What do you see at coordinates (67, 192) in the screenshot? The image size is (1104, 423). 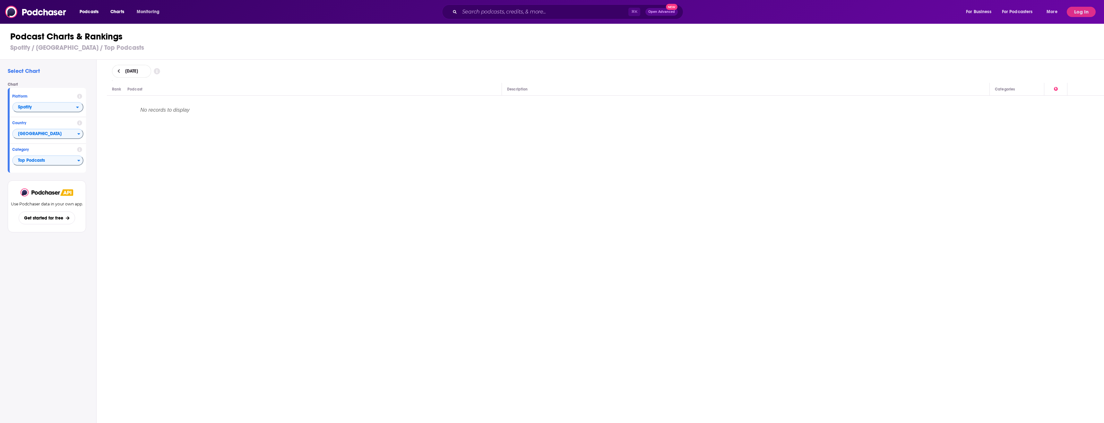 I see `img: Podchaser API banner` at bounding box center [67, 192].